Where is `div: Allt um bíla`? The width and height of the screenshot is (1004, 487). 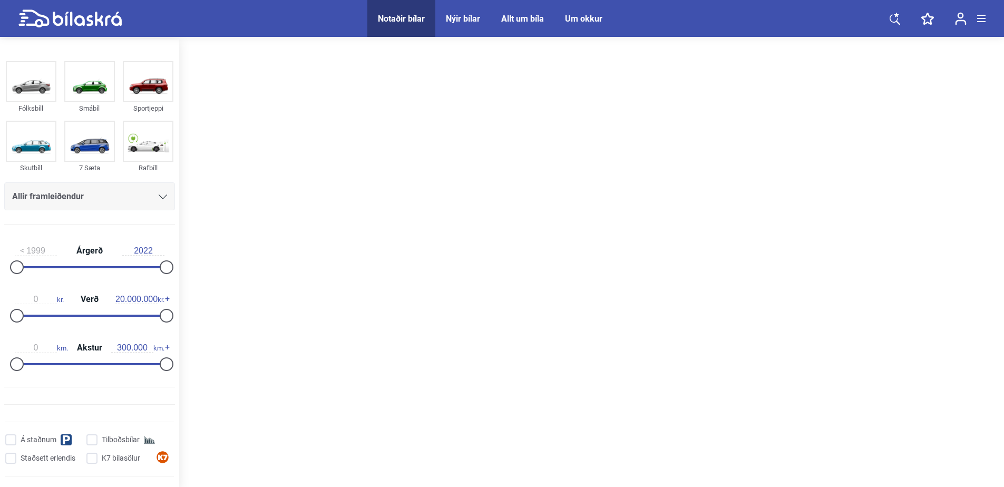 div: Allt um bíla is located at coordinates (522, 18).